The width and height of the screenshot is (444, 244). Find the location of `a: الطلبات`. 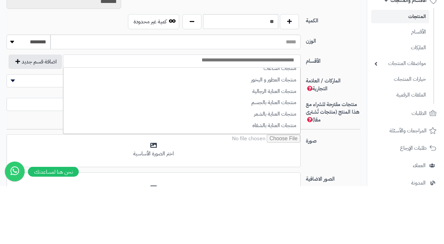

a: الطلبات is located at coordinates (406, 171).